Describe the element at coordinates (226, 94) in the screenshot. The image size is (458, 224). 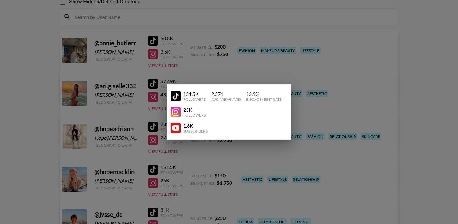
I see `div: 2,571` at that location.